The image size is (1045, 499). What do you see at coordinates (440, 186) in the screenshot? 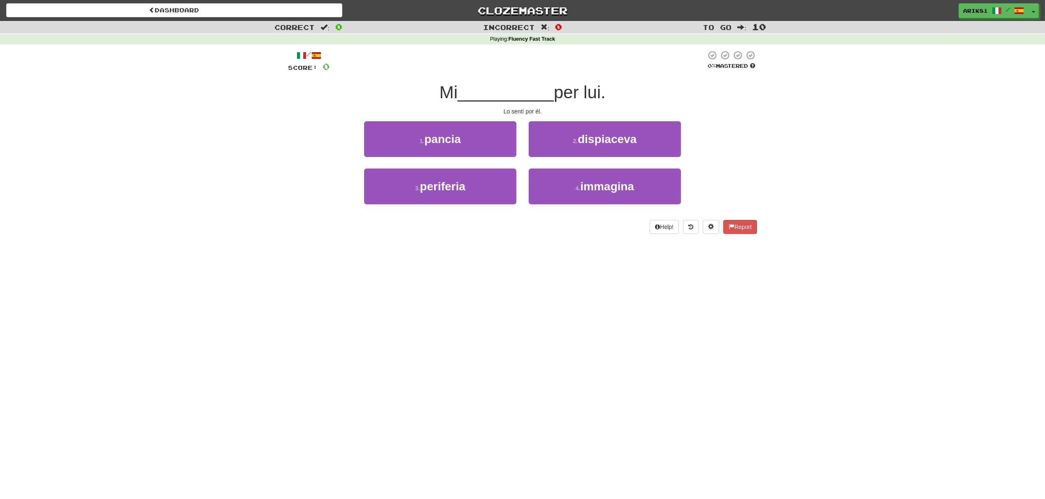
I see `button: 3.periferia` at bounding box center [440, 186].